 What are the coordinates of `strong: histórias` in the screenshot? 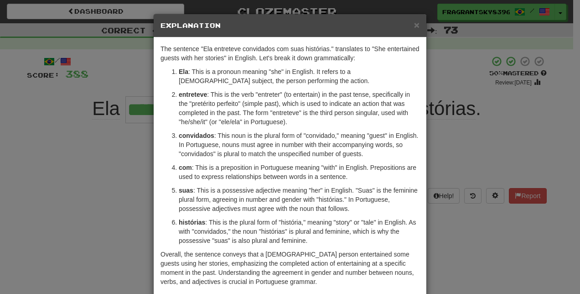 It's located at (192, 222).